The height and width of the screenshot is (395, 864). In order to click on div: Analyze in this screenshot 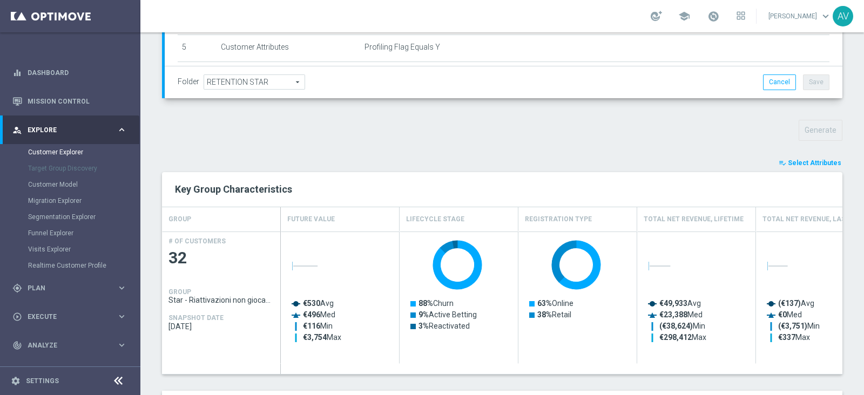, I will do `click(64, 345)`.